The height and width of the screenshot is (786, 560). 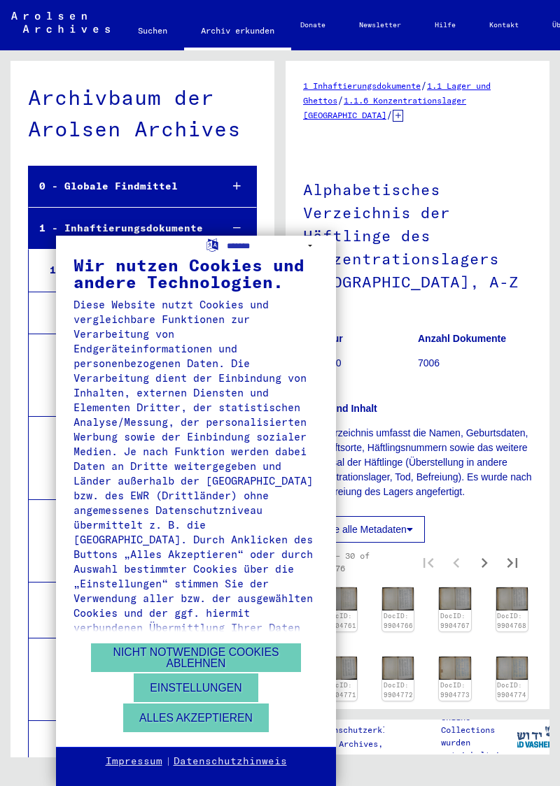 What do you see at coordinates (272, 246) in the screenshot?
I see `select: Sprache auswählen` at bounding box center [272, 246].